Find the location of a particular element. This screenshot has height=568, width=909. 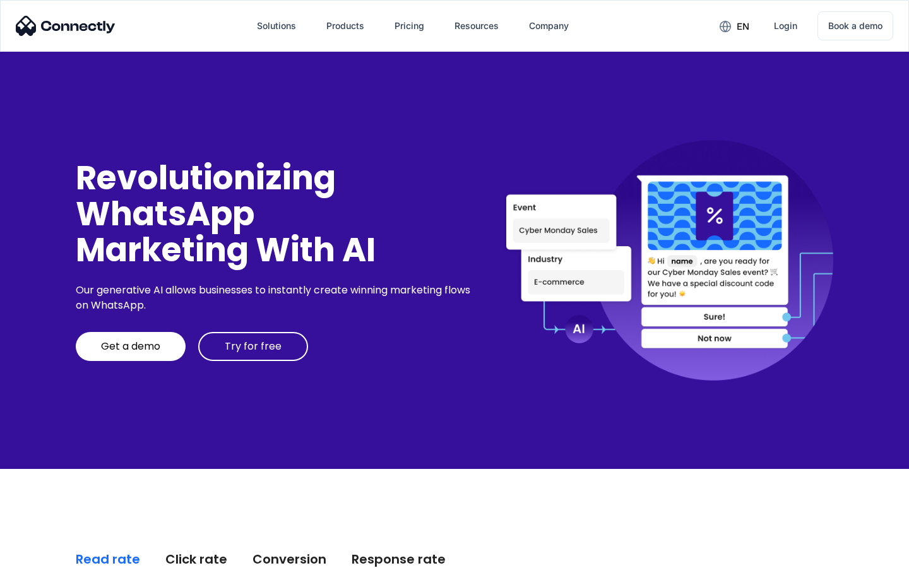

div: Response rate is located at coordinates (398, 559).